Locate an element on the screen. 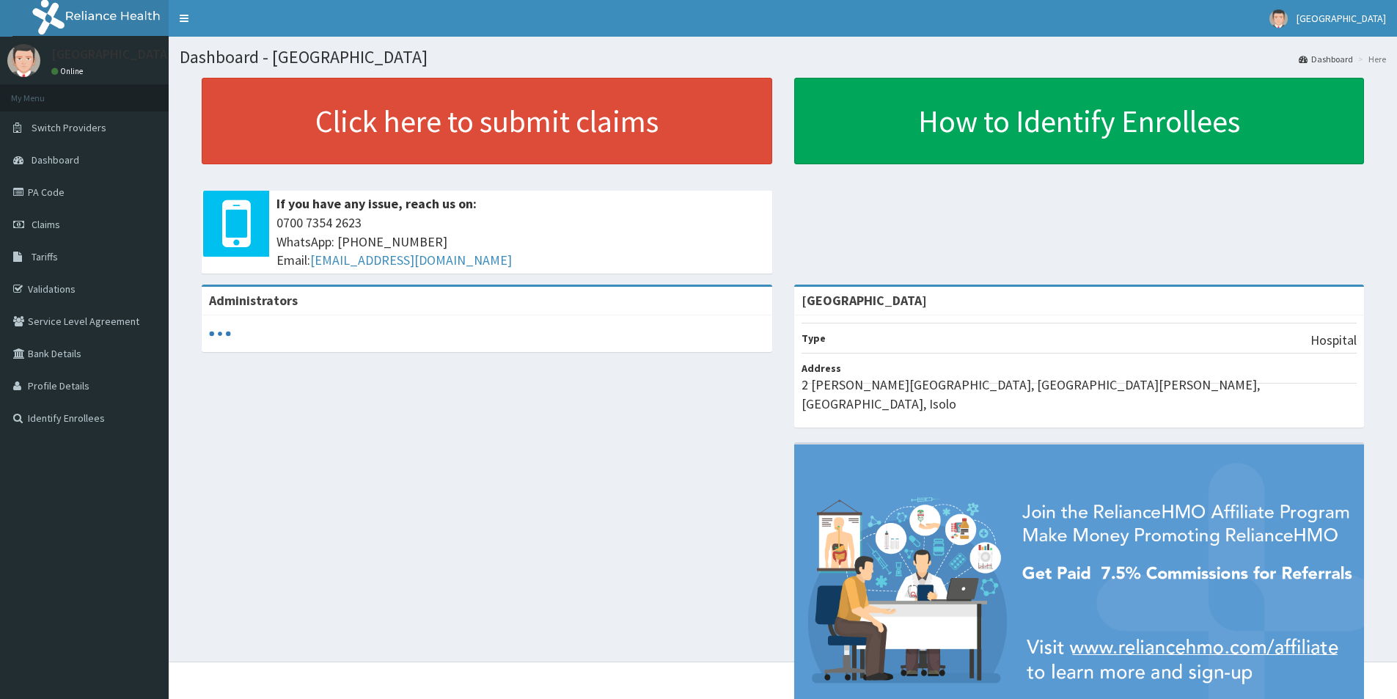  b: Address is located at coordinates (822, 368).